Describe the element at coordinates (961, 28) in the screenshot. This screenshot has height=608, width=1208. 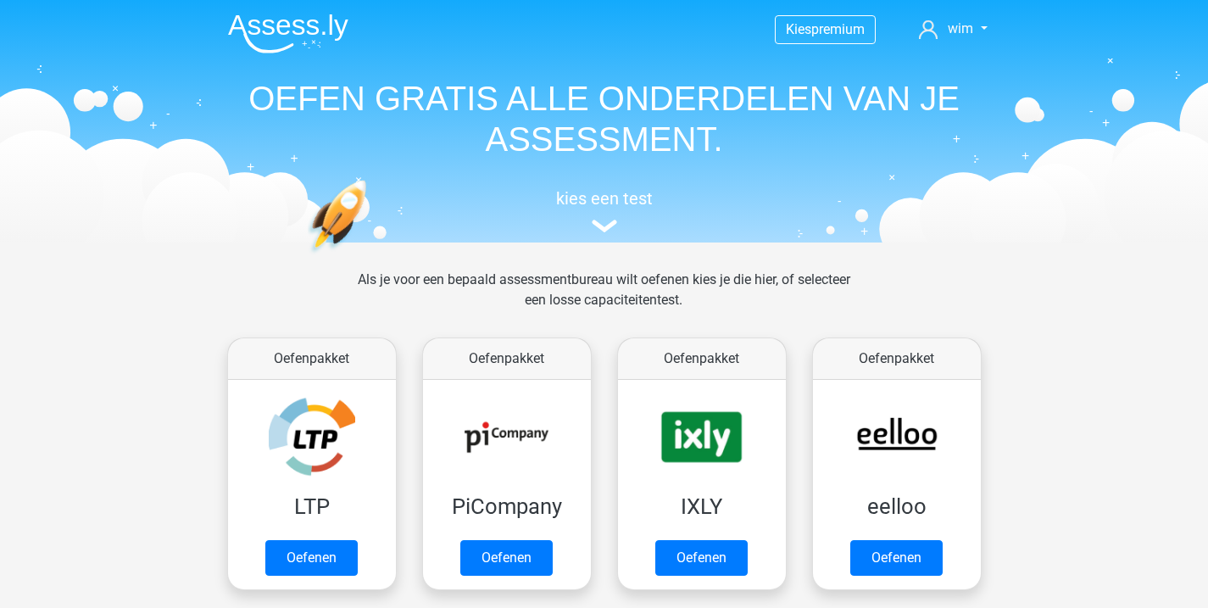
I see `span: wim` at that location.